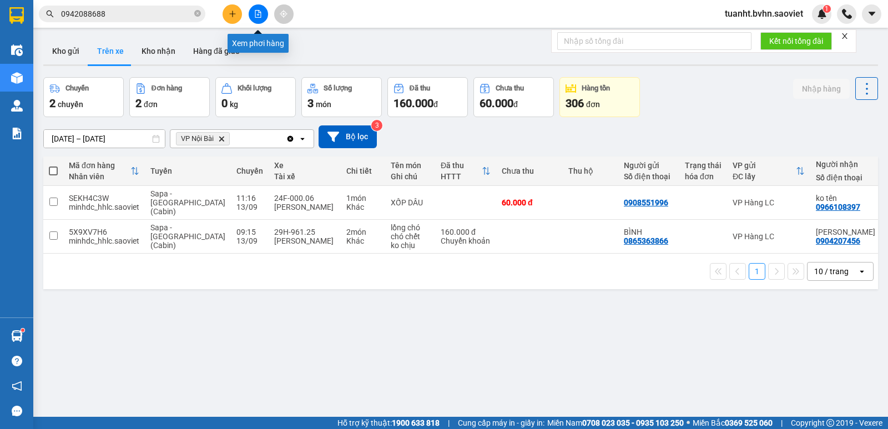 The width and height of the screenshot is (888, 429). Describe the element at coordinates (496, 103) in the screenshot. I see `span: 60.000` at that location.